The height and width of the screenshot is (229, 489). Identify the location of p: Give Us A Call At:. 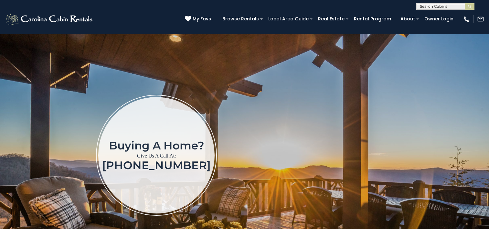
(156, 156).